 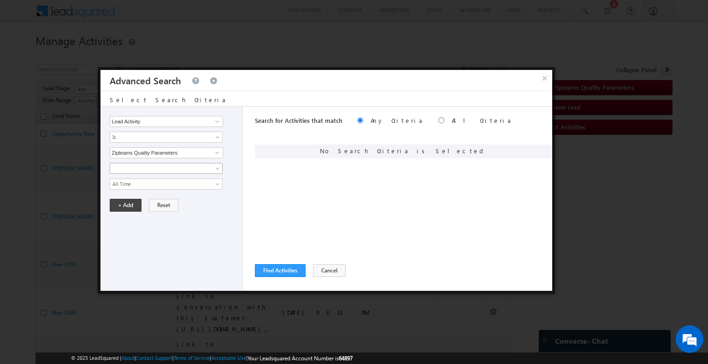 I want to click on label: Any Criteria, so click(x=397, y=120).